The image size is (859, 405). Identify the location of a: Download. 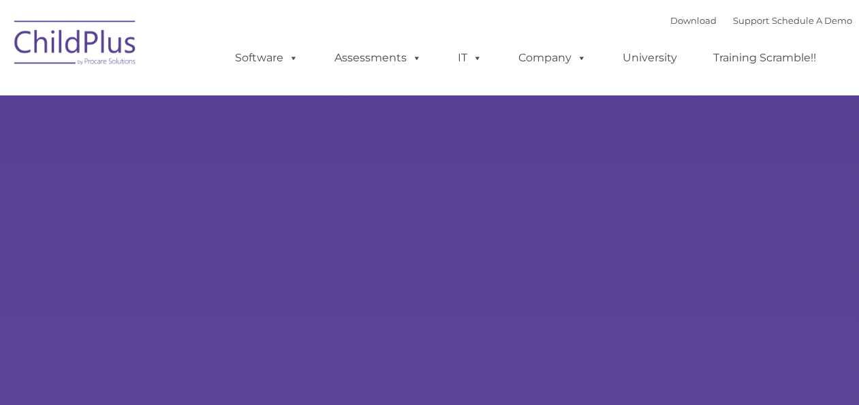
(693, 20).